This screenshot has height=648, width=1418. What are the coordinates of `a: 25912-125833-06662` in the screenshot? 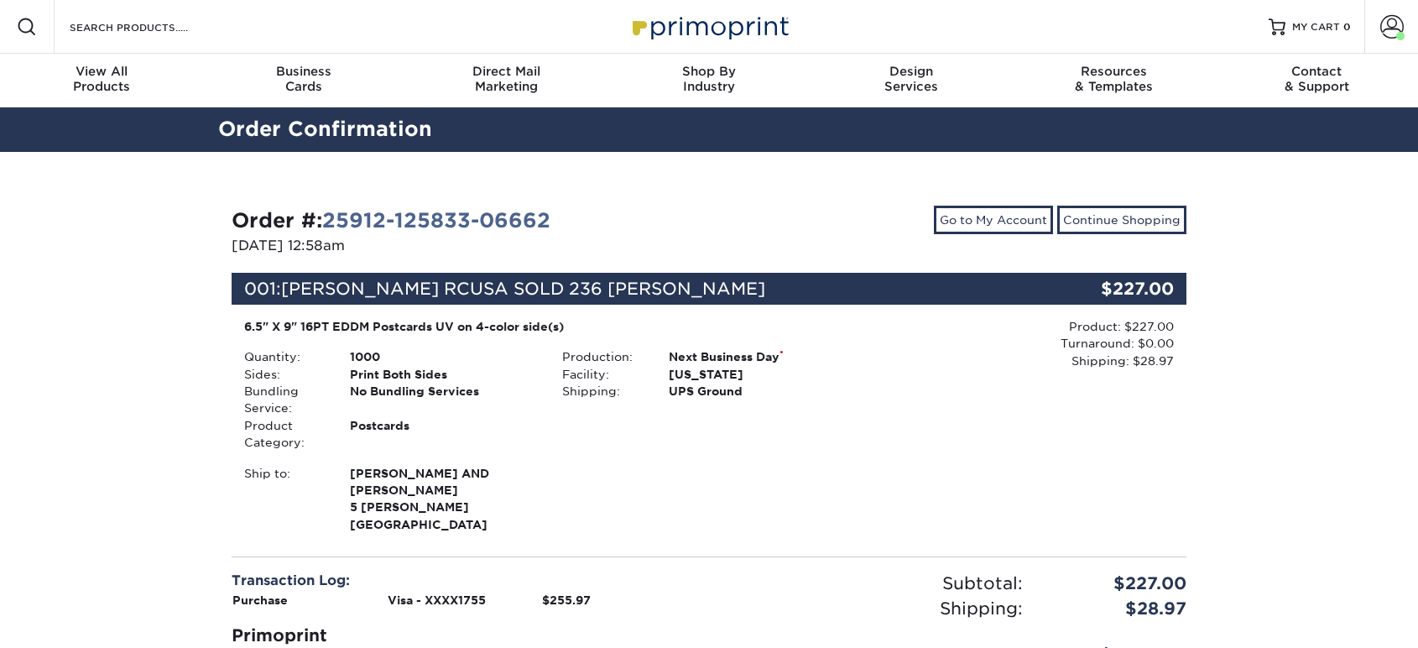 It's located at (436, 220).